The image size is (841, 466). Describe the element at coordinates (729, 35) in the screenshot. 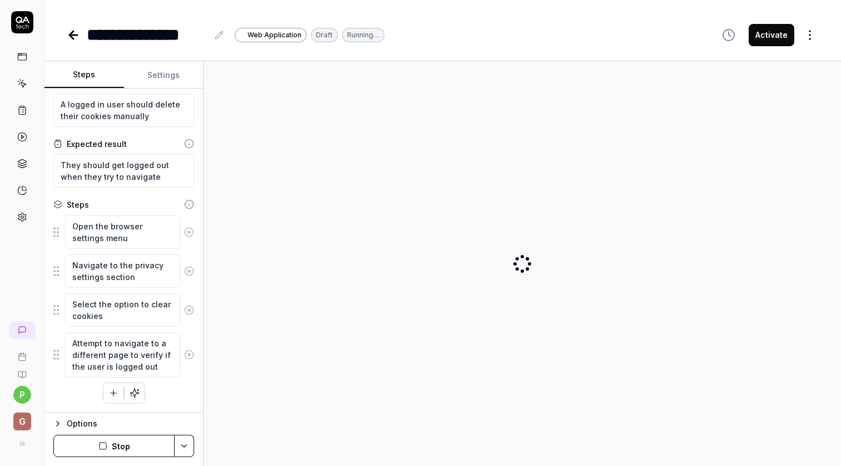

I see `button: View version history` at that location.